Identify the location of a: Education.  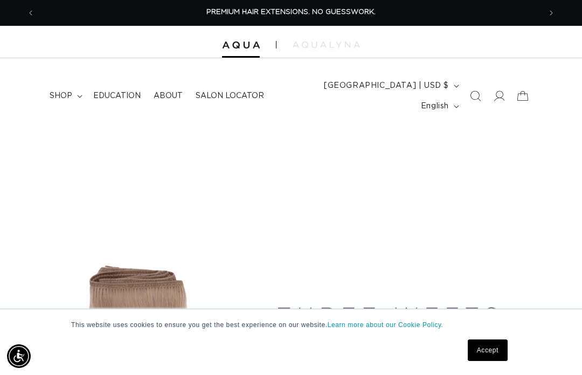
(117, 96).